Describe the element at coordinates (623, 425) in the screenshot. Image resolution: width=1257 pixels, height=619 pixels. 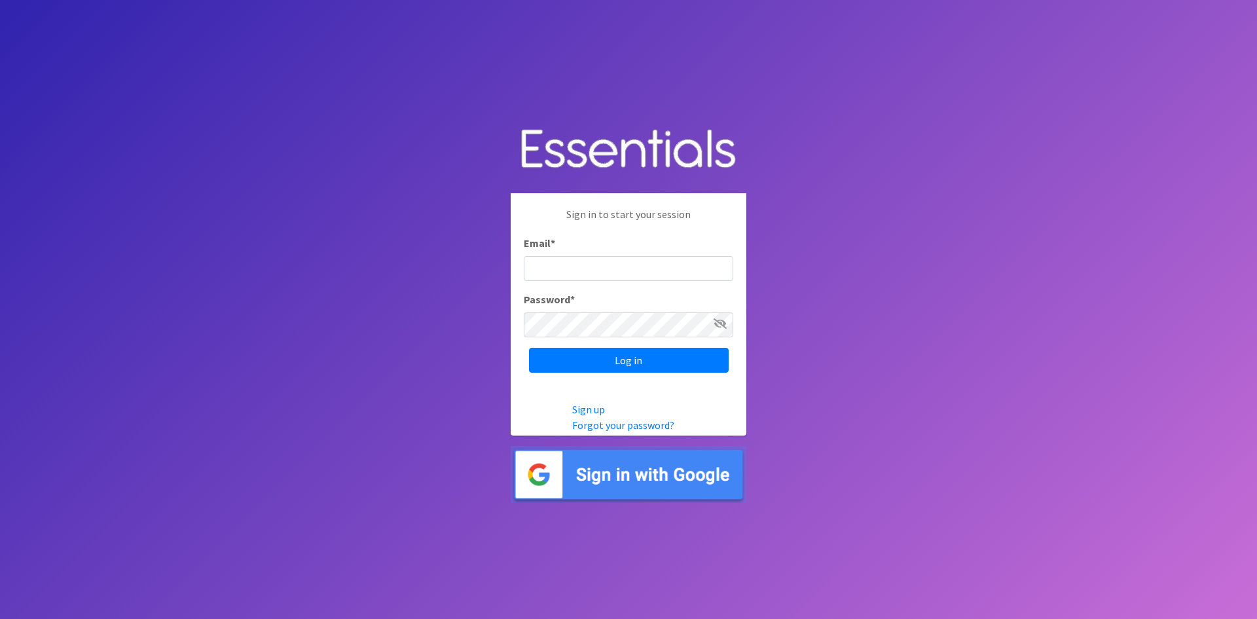
I see `a: Forgot your password?` at that location.